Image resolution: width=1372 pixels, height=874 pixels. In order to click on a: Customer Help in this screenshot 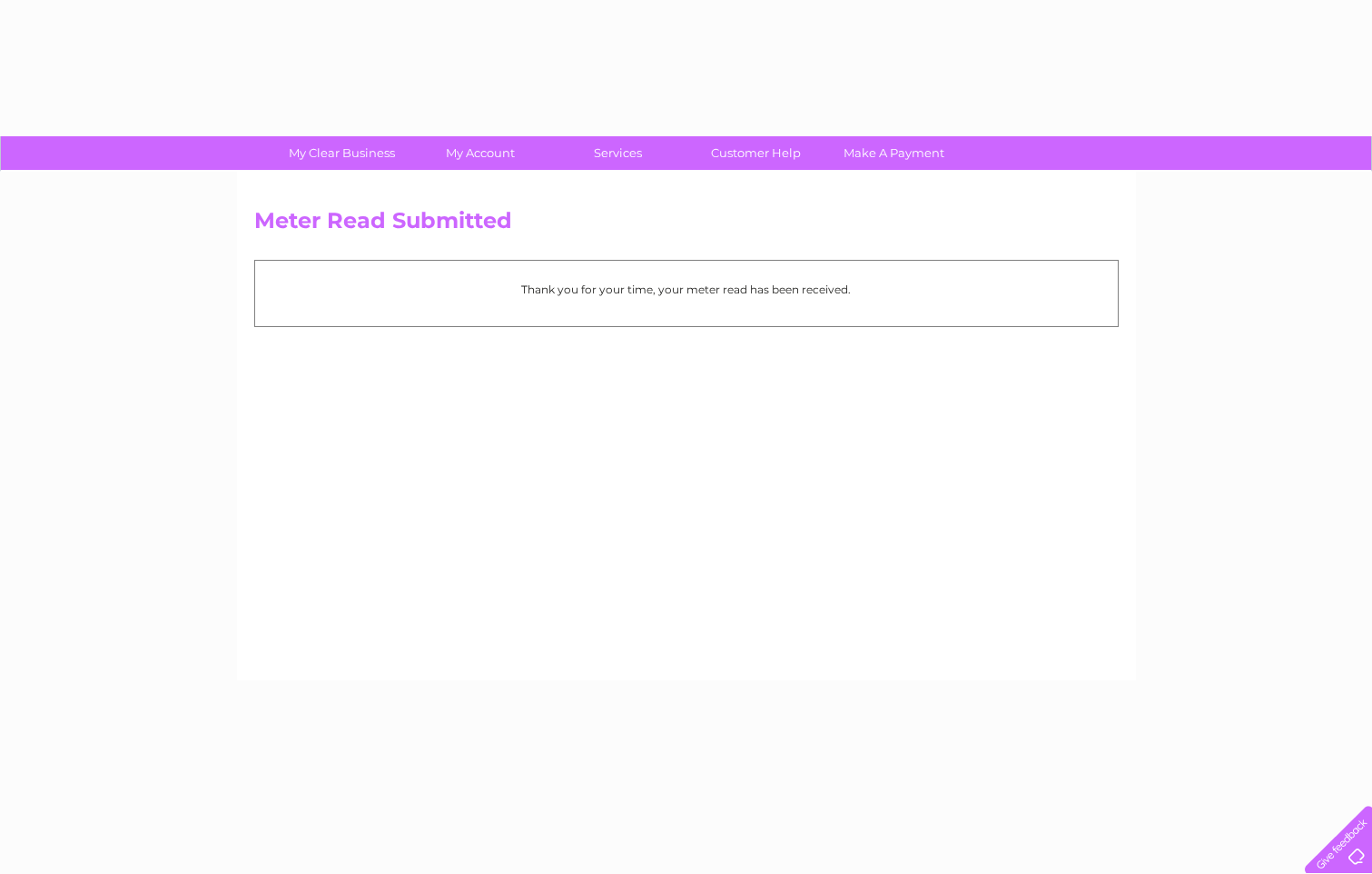, I will do `click(756, 153)`.